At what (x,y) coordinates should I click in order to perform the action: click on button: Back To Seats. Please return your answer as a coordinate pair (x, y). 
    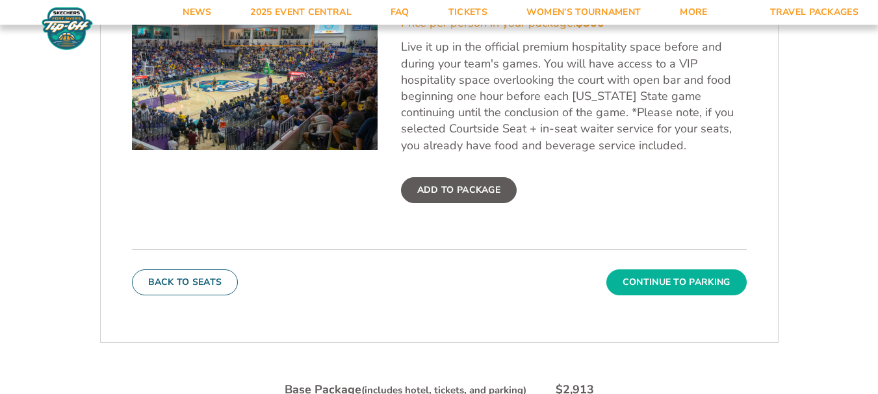
    Looking at the image, I should click on (185, 283).